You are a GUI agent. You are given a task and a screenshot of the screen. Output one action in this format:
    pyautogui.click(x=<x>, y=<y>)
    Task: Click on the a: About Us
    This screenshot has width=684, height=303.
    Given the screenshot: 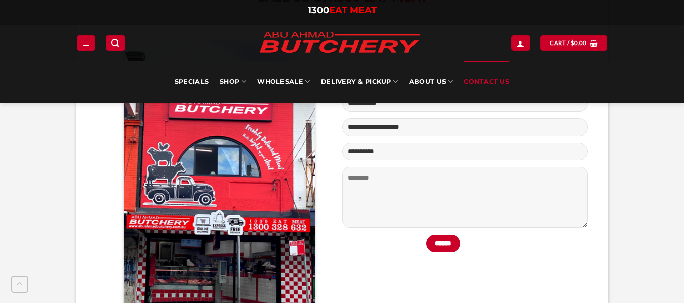 What is the action you would take?
    pyautogui.click(x=431, y=82)
    